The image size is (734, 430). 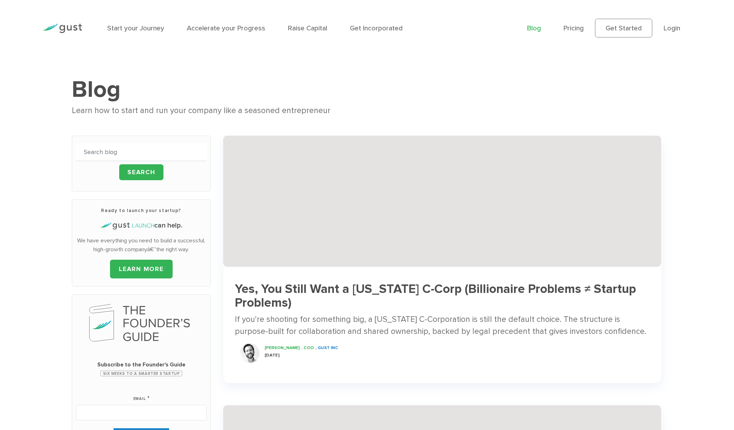 I want to click on a: Get Started, so click(x=623, y=28).